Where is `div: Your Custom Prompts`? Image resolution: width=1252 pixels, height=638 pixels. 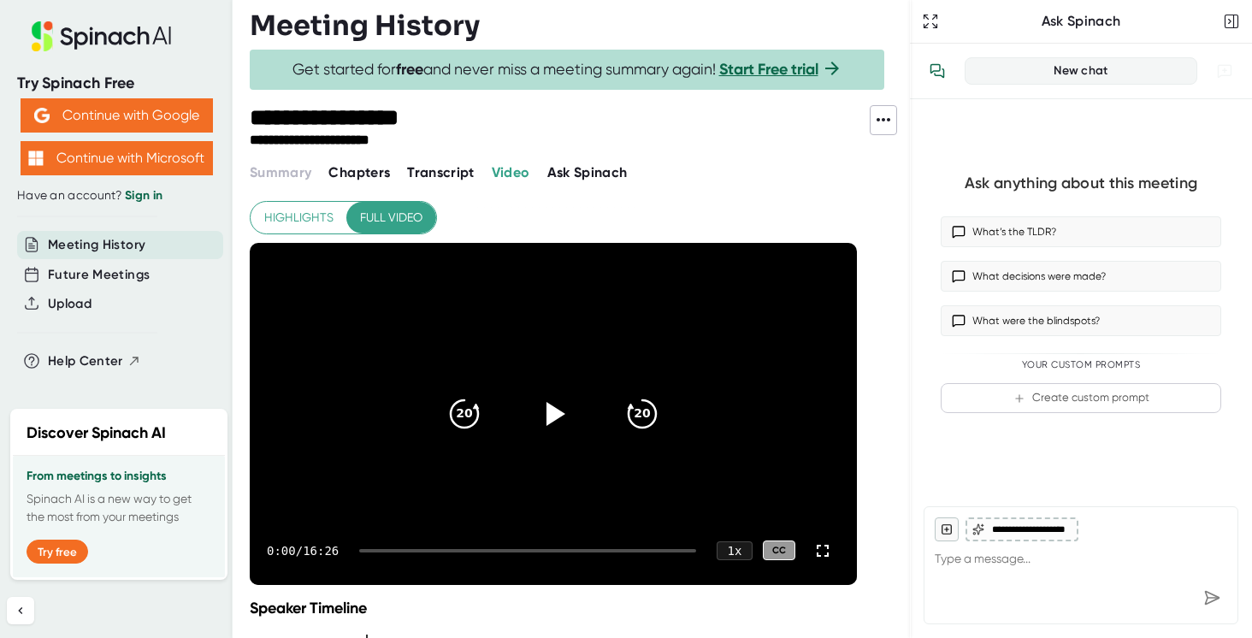 div: Your Custom Prompts is located at coordinates (1081, 365).